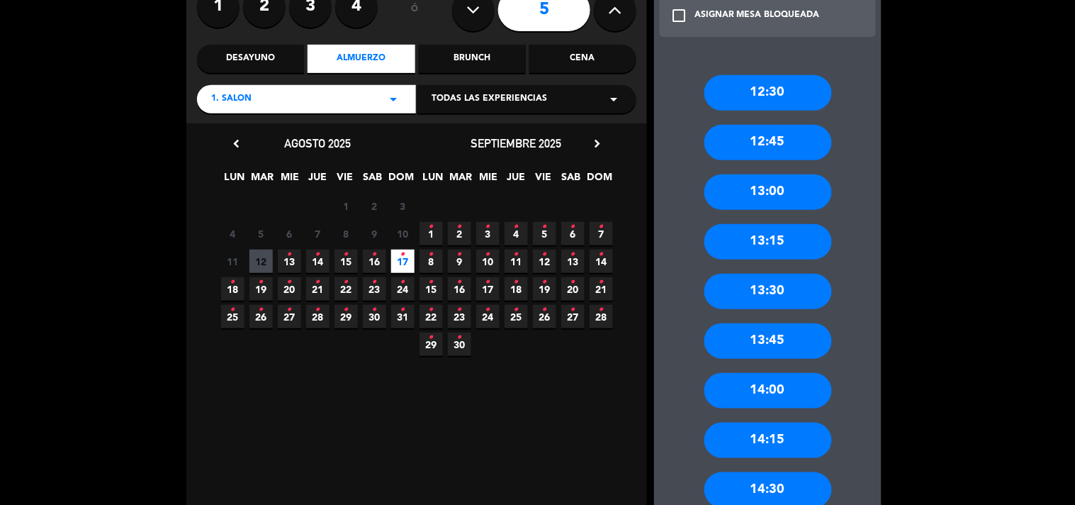  I want to click on span: 30, so click(459, 344).